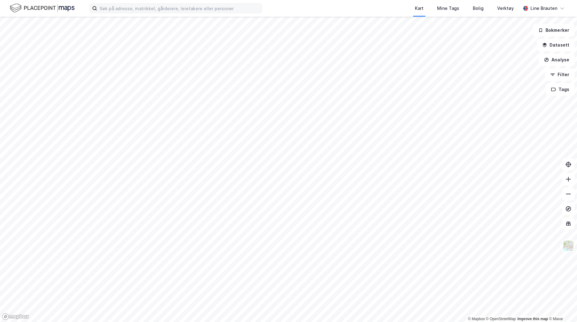 This screenshot has width=577, height=322. Describe the element at coordinates (553, 30) in the screenshot. I see `button: Bokmerker` at that location.